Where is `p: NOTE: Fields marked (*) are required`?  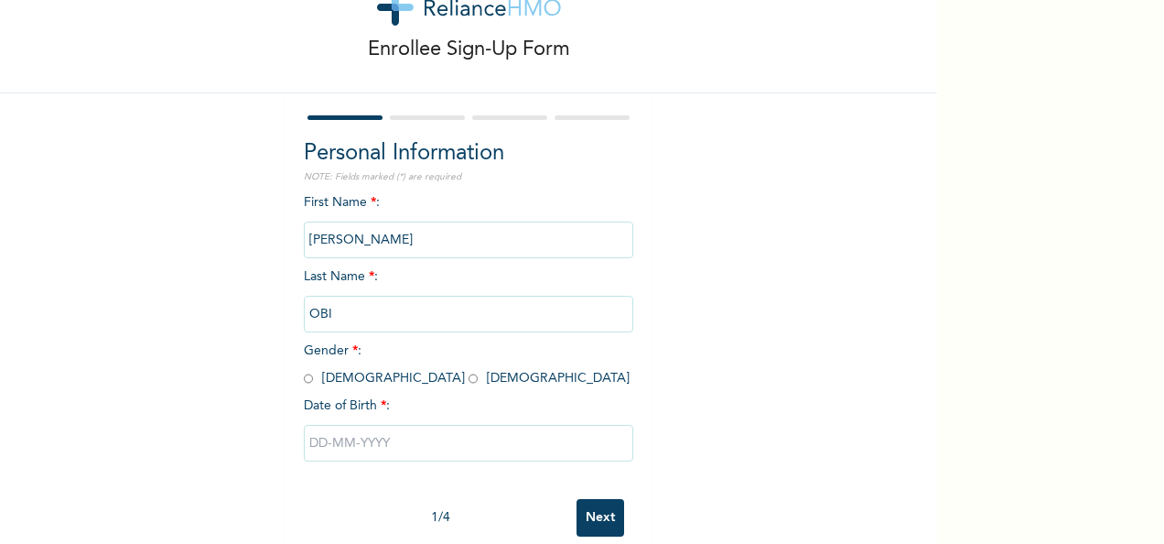 p: NOTE: Fields marked (*) are required is located at coordinates (469, 177).